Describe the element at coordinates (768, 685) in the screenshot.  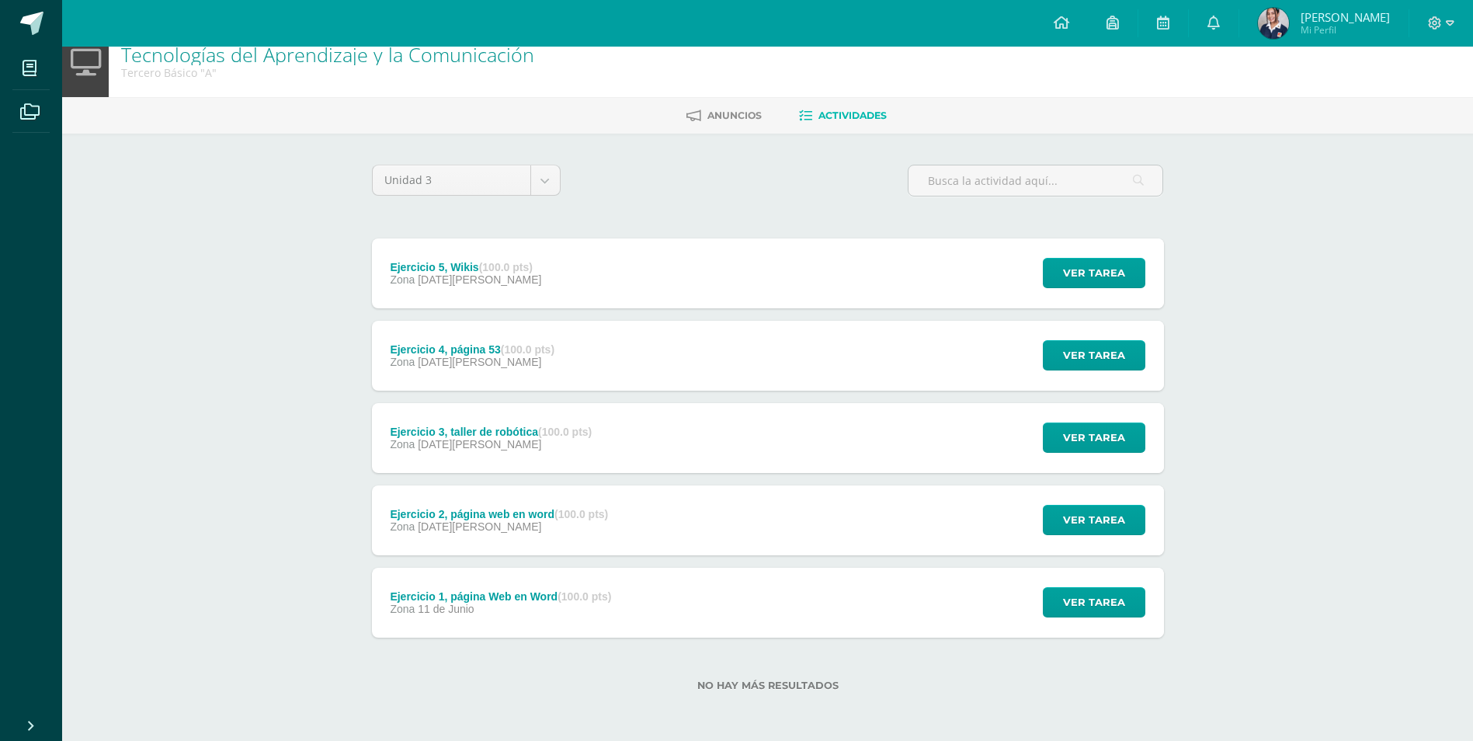
I see `label: No hay más resultados` at that location.